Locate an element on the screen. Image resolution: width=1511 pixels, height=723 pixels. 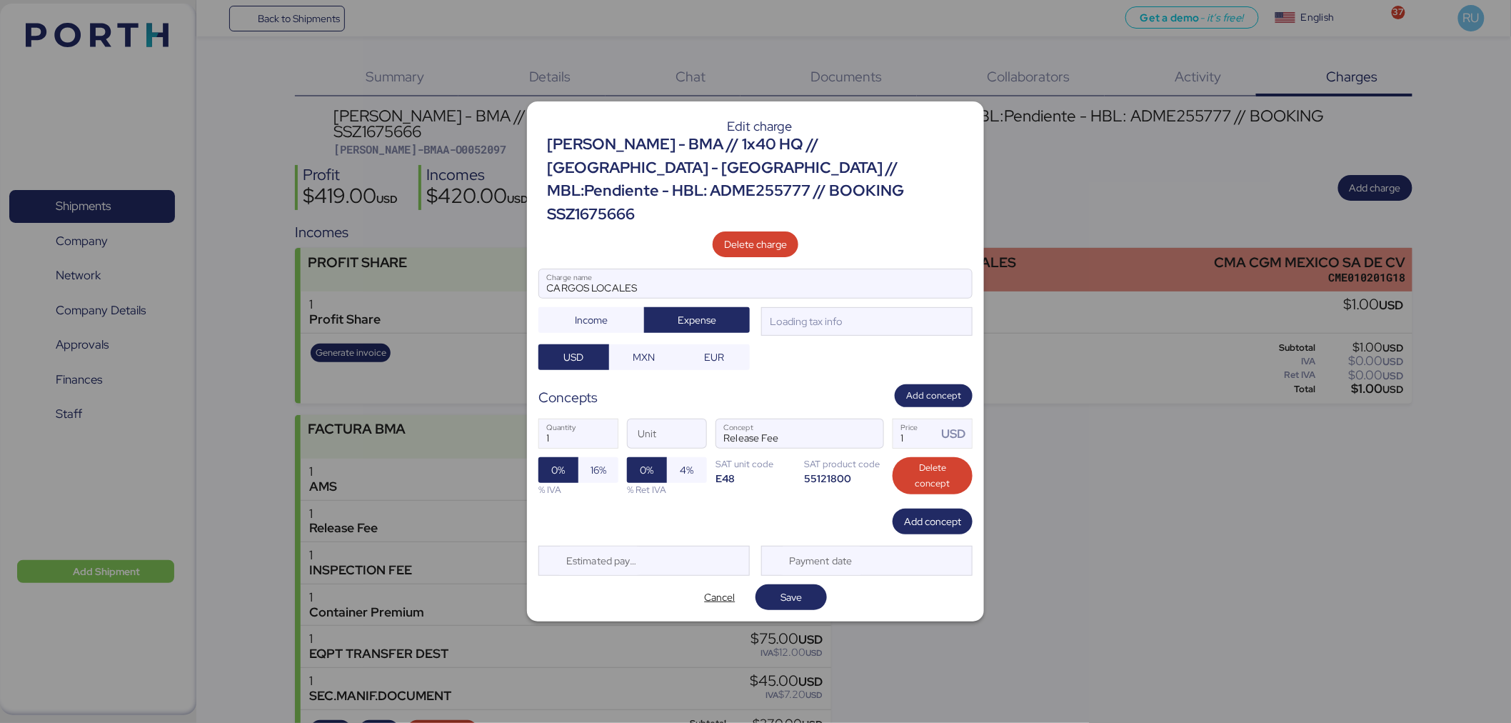
button: ConceptConcept is located at coordinates (868, 438).